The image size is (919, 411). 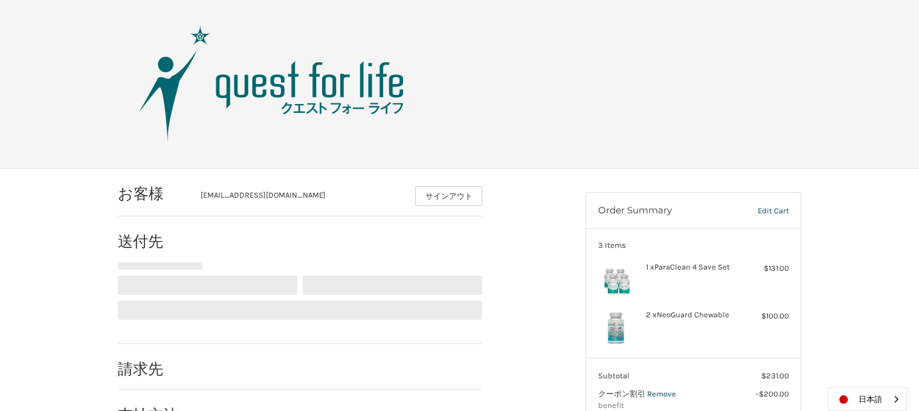 What do you see at coordinates (665, 211) in the screenshot?
I see `h3: Order Summary` at bounding box center [665, 211].